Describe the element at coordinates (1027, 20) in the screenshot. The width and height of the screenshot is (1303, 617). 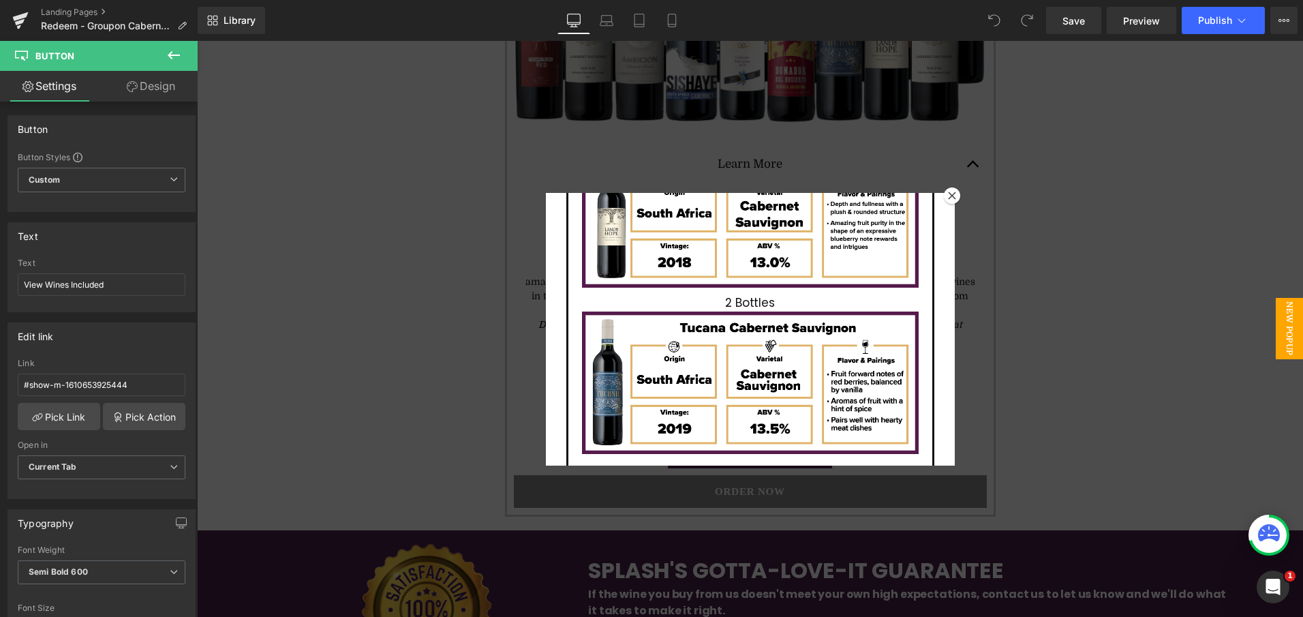
I see `button: Redo` at that location.